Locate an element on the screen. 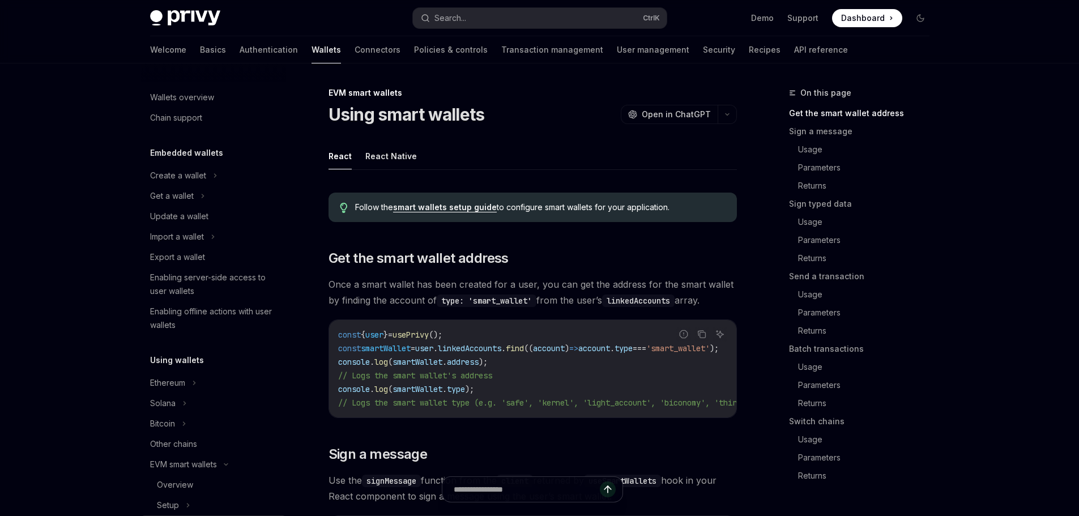 This screenshot has width=1079, height=516. h1: Using smart wallets is located at coordinates (407, 114).